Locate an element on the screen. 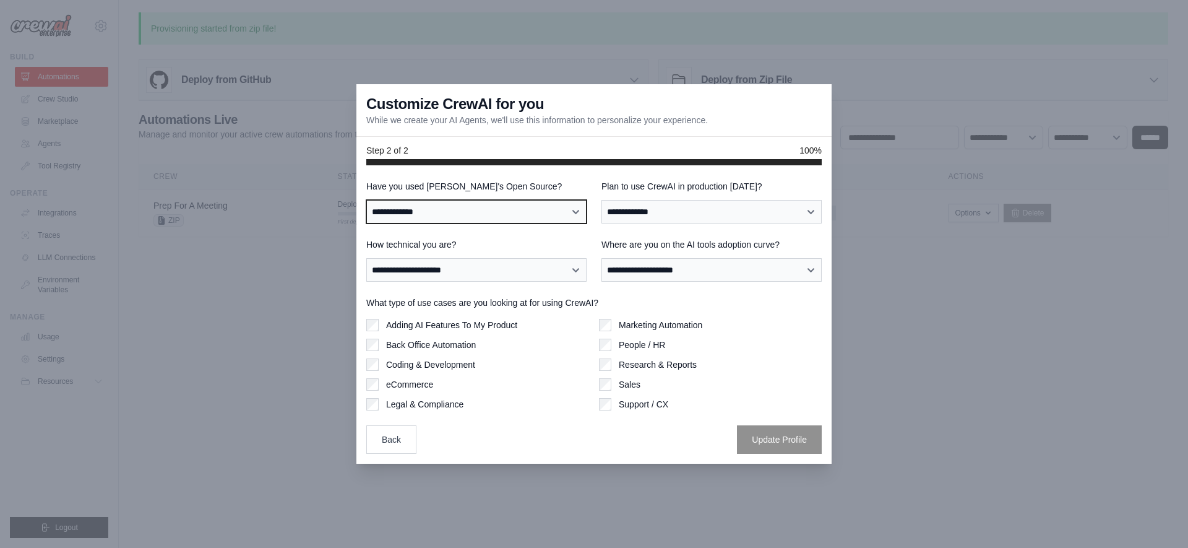 This screenshot has width=1188, height=548. button: Back is located at coordinates (391, 439).